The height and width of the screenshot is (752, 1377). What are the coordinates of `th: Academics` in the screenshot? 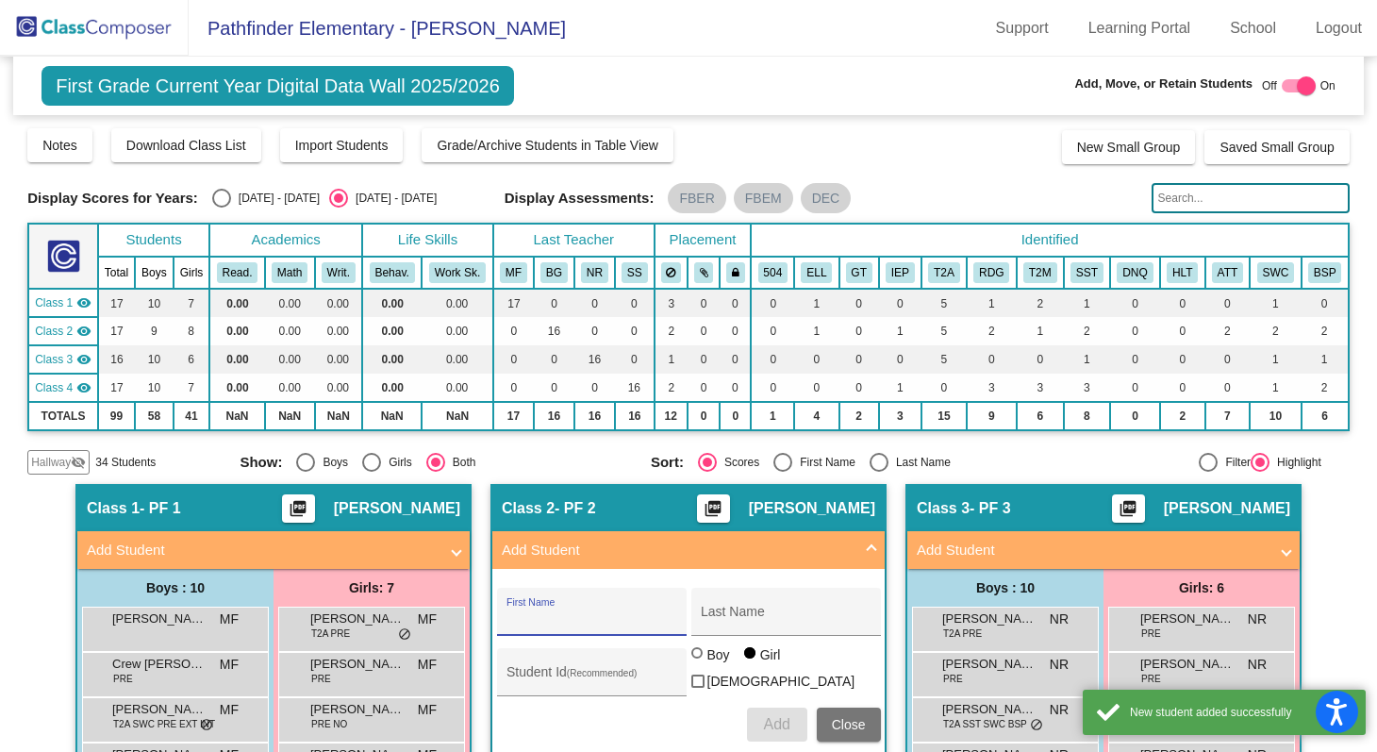 It's located at (286, 240).